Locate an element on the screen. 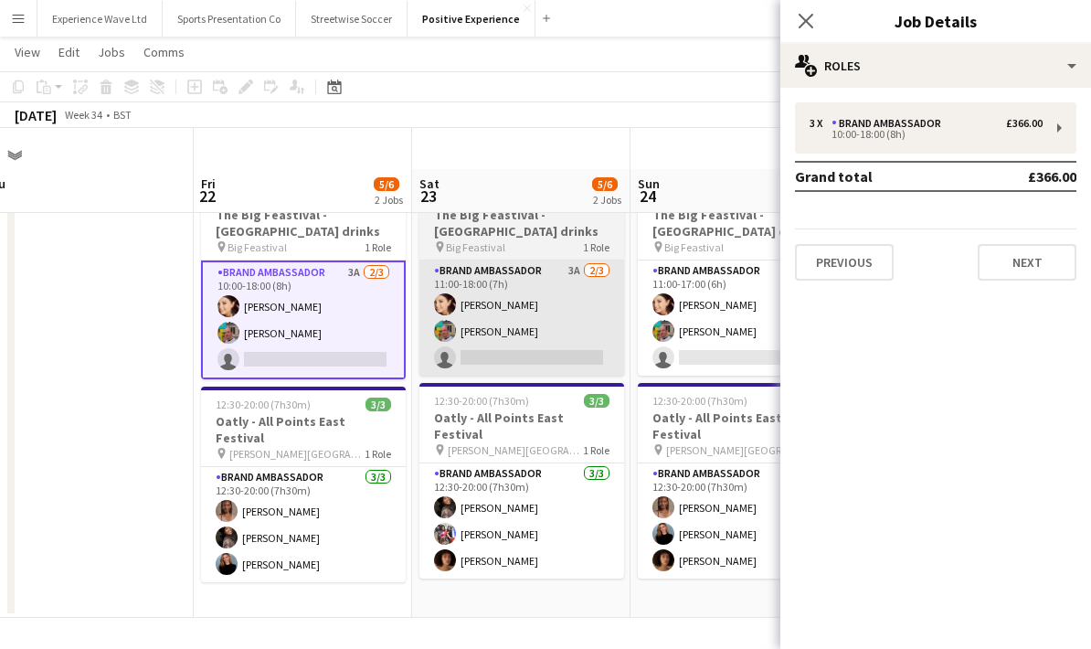 The width and height of the screenshot is (1091, 649). span: Sat is located at coordinates (429, 184).